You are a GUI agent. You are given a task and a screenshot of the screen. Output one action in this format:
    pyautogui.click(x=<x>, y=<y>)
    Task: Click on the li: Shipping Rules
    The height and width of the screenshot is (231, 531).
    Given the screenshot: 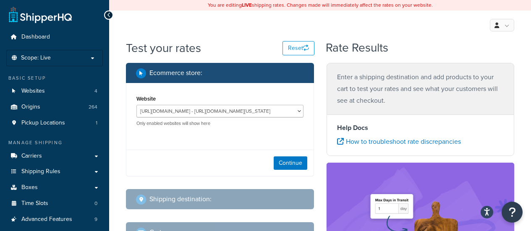 What is the action you would take?
    pyautogui.click(x=55, y=172)
    